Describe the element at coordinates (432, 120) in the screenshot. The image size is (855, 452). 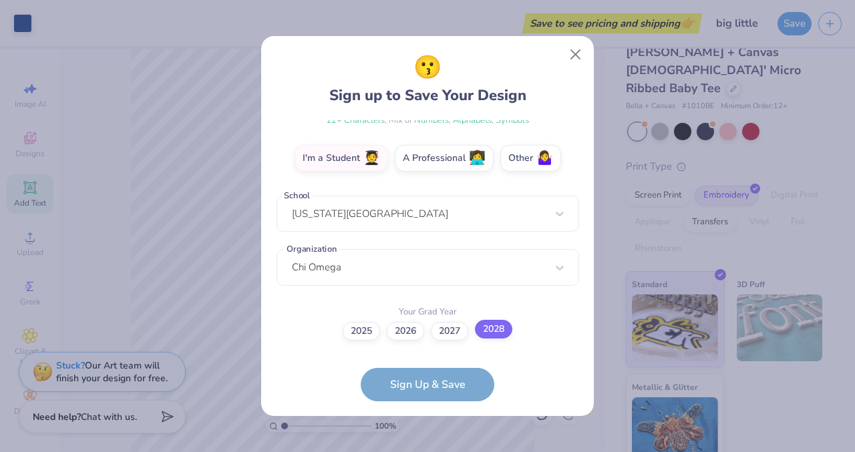
I see `span: Numbers` at that location.